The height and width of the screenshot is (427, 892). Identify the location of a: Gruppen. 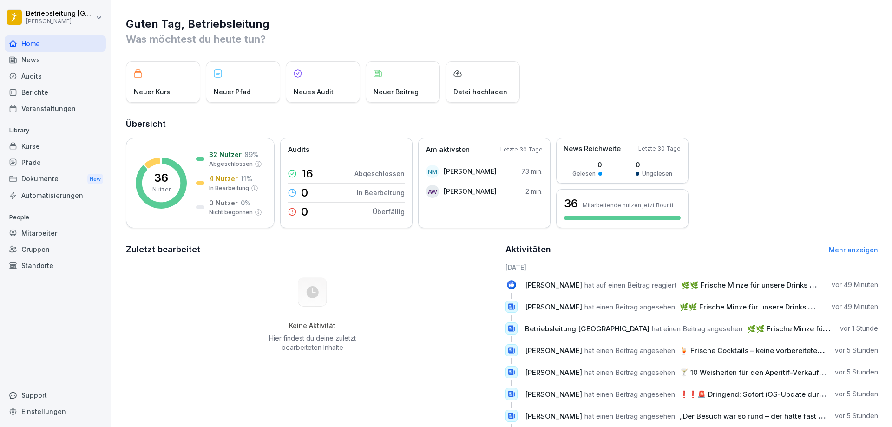
(55, 249).